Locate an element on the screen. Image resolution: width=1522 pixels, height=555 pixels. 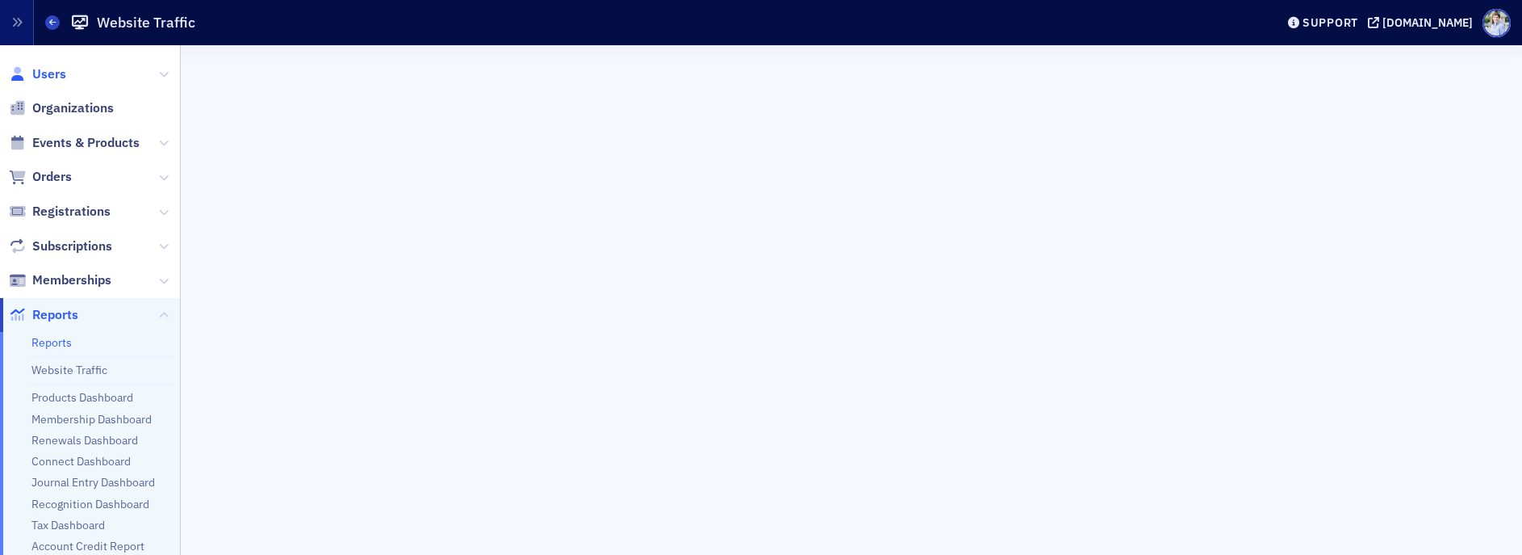
span: Reports is located at coordinates (55, 315).